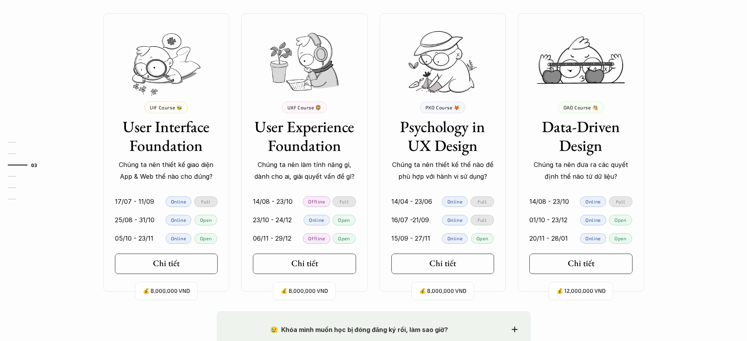 This screenshot has height=341, width=747. What do you see at coordinates (549, 238) in the screenshot?
I see `p: 20/11 - 28/01` at bounding box center [549, 238].